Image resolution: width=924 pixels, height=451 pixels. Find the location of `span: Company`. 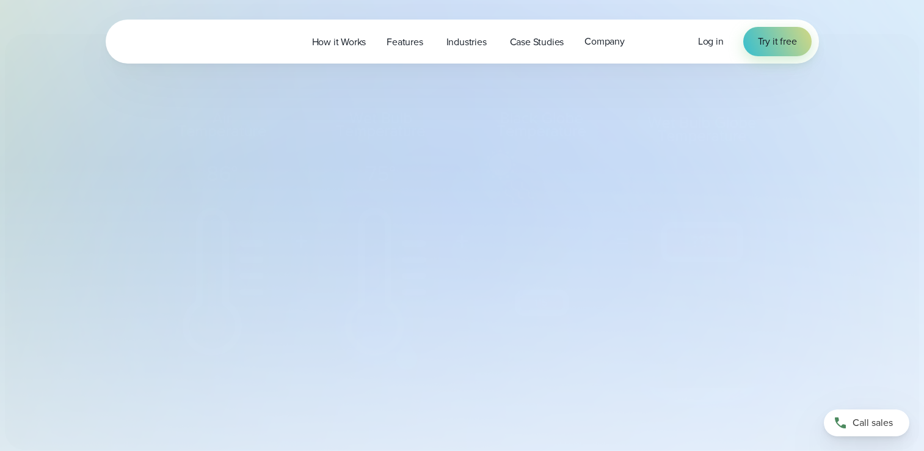

span: Company is located at coordinates (604, 42).